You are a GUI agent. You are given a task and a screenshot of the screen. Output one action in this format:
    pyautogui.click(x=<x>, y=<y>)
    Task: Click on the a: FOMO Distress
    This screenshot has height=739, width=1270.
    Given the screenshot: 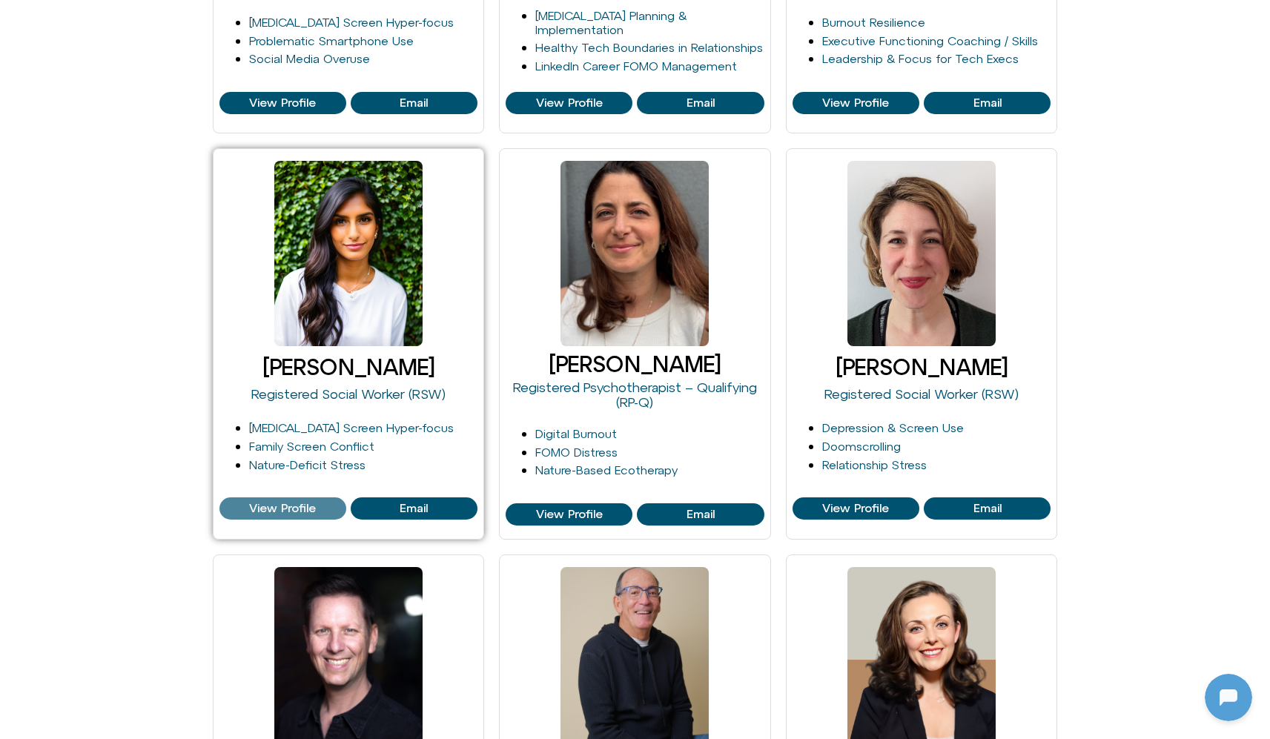 What is the action you would take?
    pyautogui.click(x=576, y=452)
    